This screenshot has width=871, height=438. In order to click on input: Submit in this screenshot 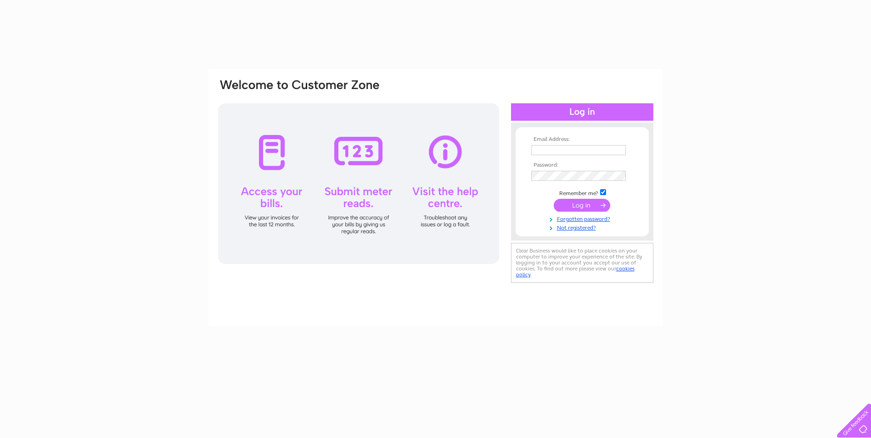, I will do `click(582, 205)`.